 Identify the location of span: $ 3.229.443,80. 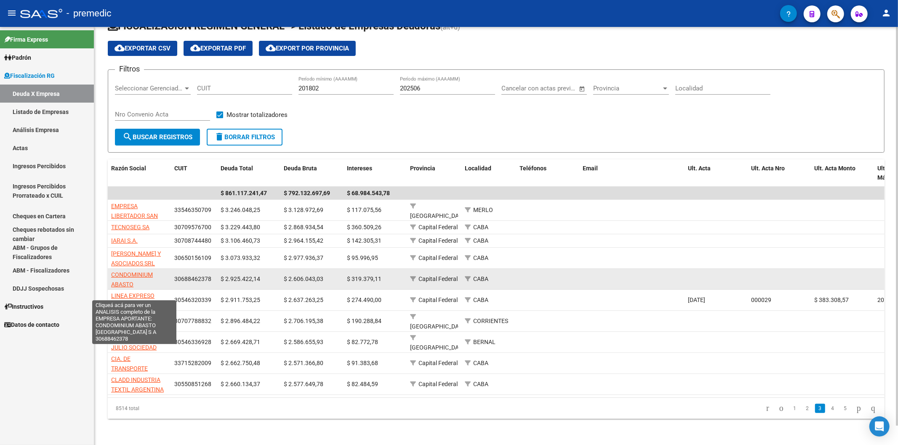
(240, 227).